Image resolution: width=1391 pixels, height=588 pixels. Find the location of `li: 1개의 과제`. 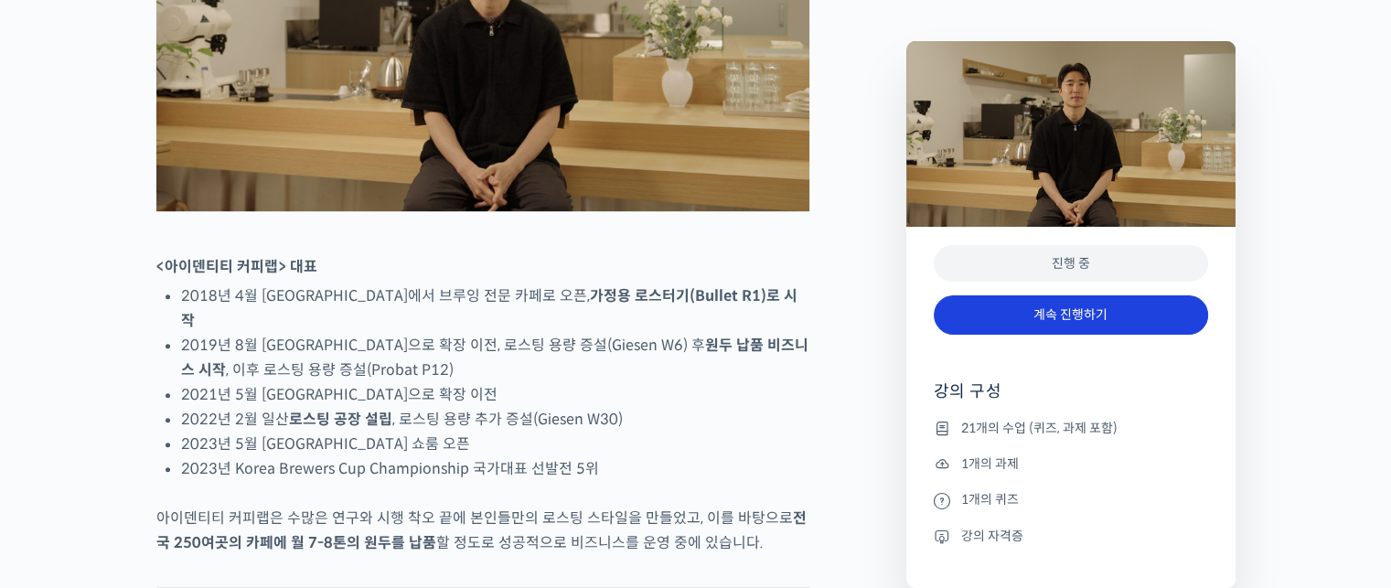

li: 1개의 과제 is located at coordinates (1071, 464).